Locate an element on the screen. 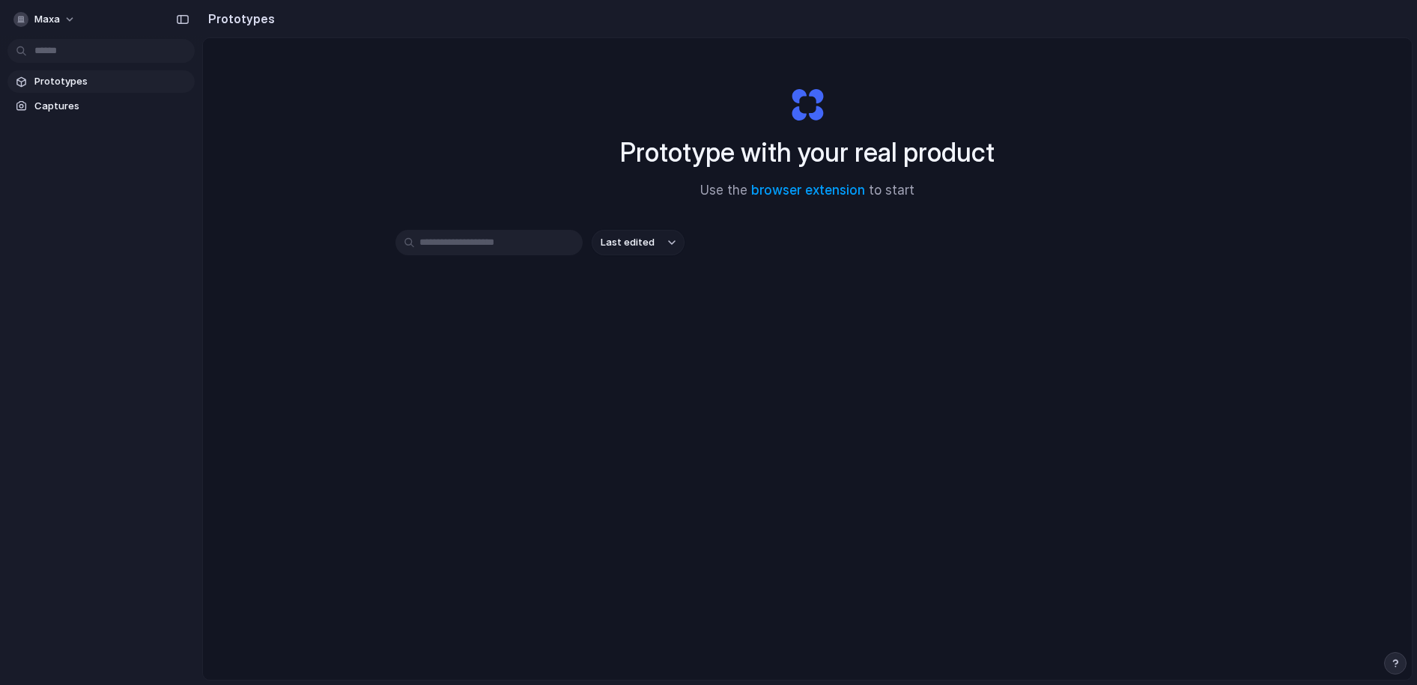  h1: Prototype with your real product is located at coordinates (807, 152).